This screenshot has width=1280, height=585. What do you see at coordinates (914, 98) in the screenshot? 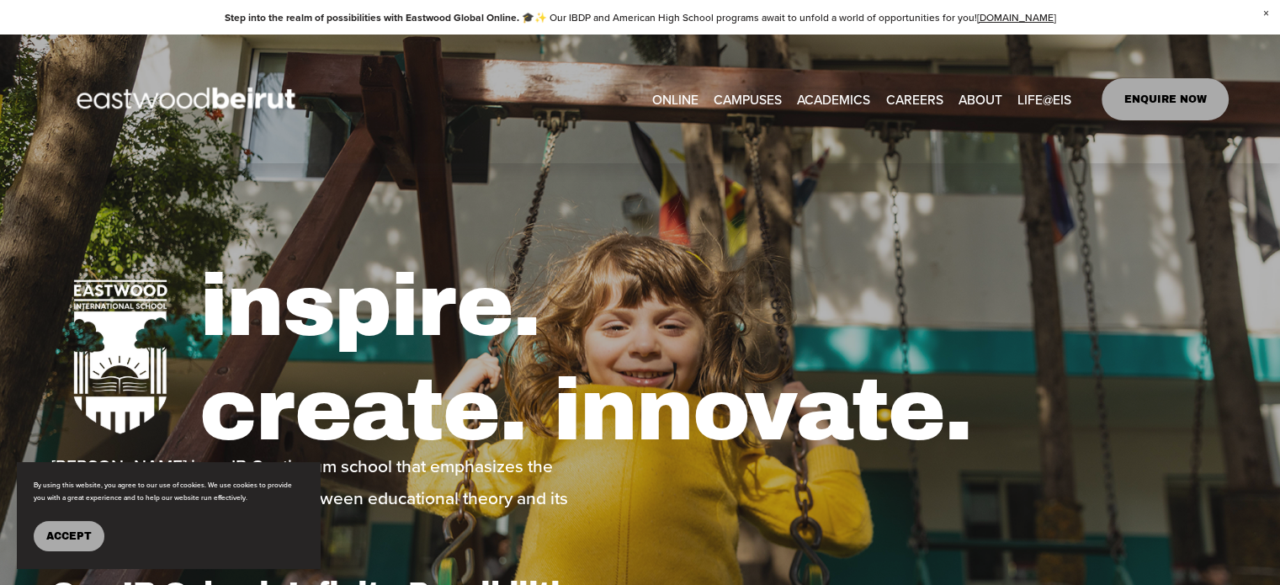
I see `a: CAREERS` at bounding box center [914, 98].